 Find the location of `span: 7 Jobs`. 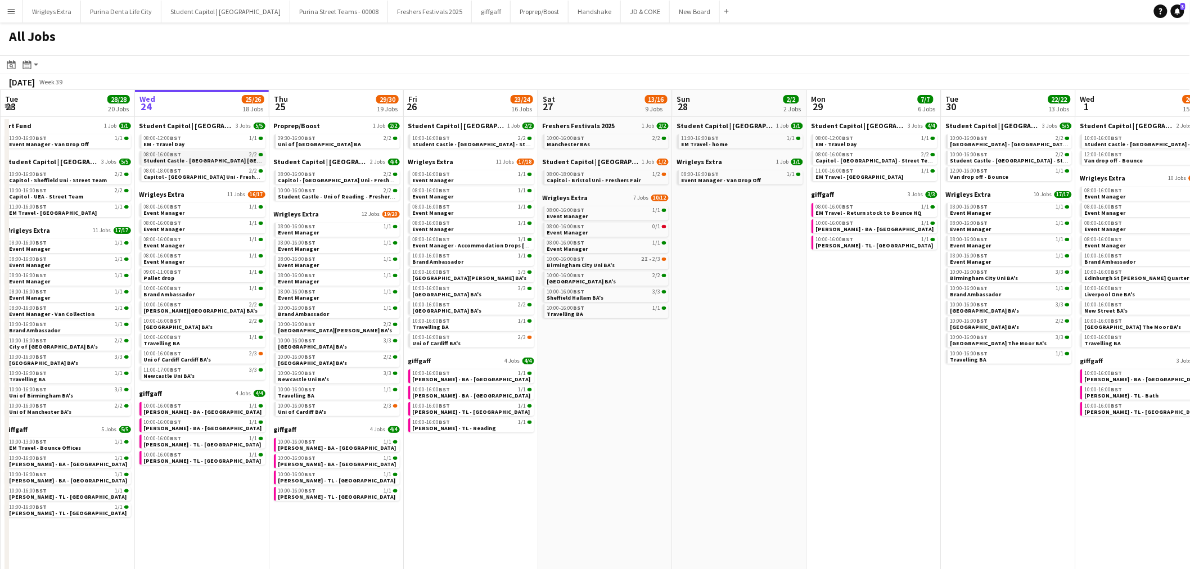

span: 7 Jobs is located at coordinates (641, 198).